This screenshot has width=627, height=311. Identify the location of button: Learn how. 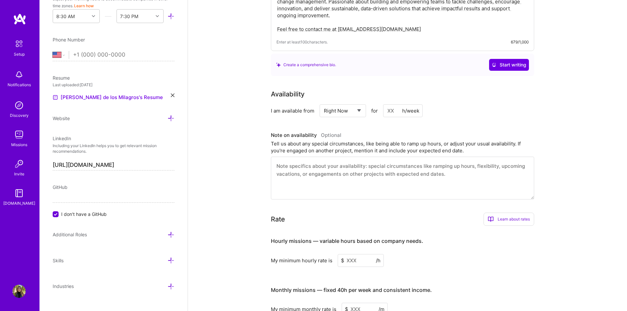
(84, 6).